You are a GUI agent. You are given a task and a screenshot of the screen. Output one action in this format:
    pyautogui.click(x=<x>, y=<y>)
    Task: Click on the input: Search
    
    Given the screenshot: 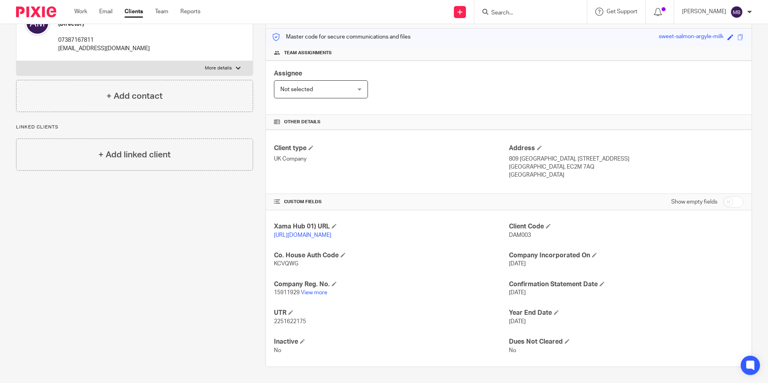 What is the action you would take?
    pyautogui.click(x=526, y=13)
    